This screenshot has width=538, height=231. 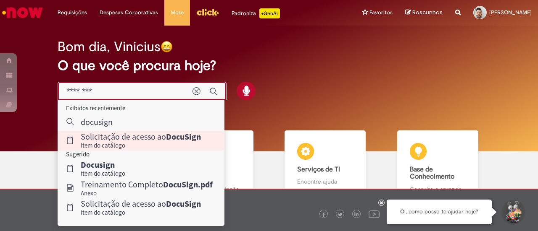 I want to click on img: logo_footer_youtube.png, so click(x=374, y=214).